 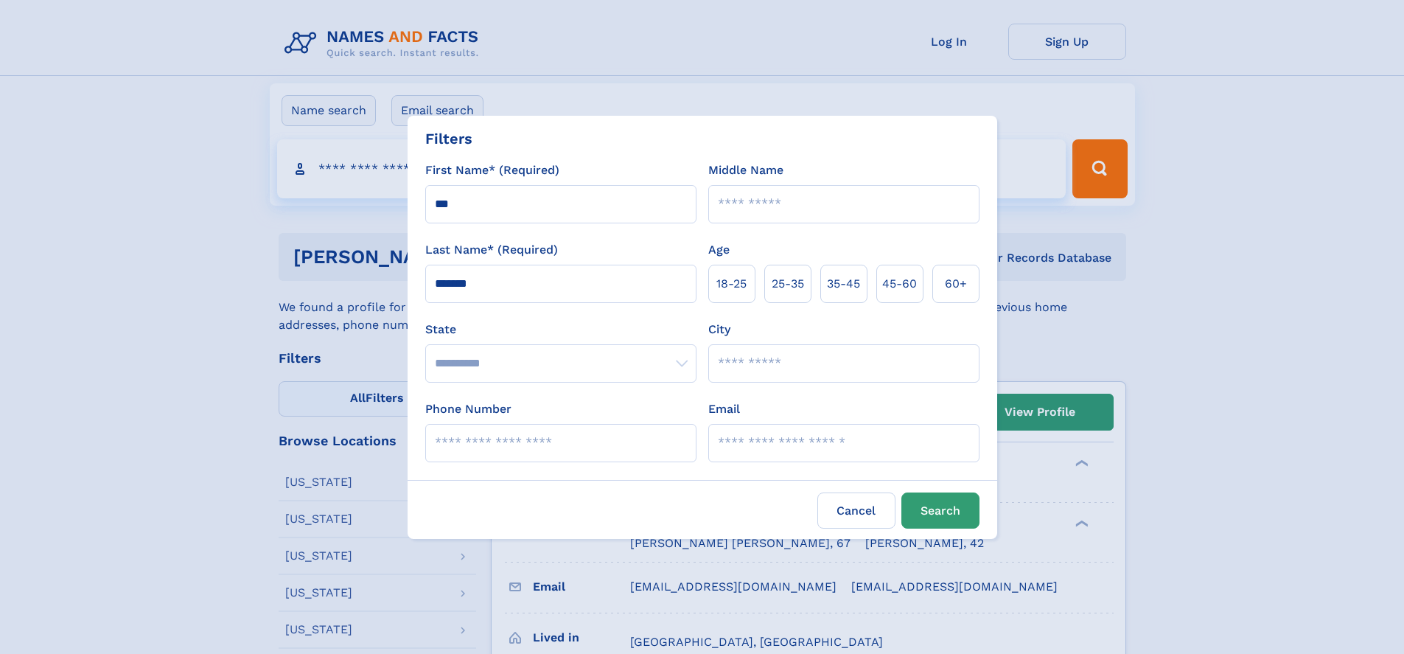 I want to click on button: Search, so click(x=940, y=510).